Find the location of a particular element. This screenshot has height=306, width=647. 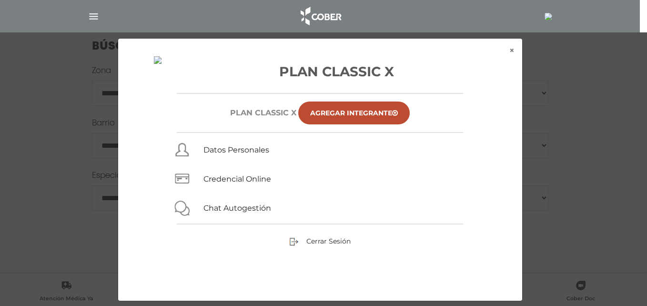

a: Agregar Integrante is located at coordinates (354, 113).